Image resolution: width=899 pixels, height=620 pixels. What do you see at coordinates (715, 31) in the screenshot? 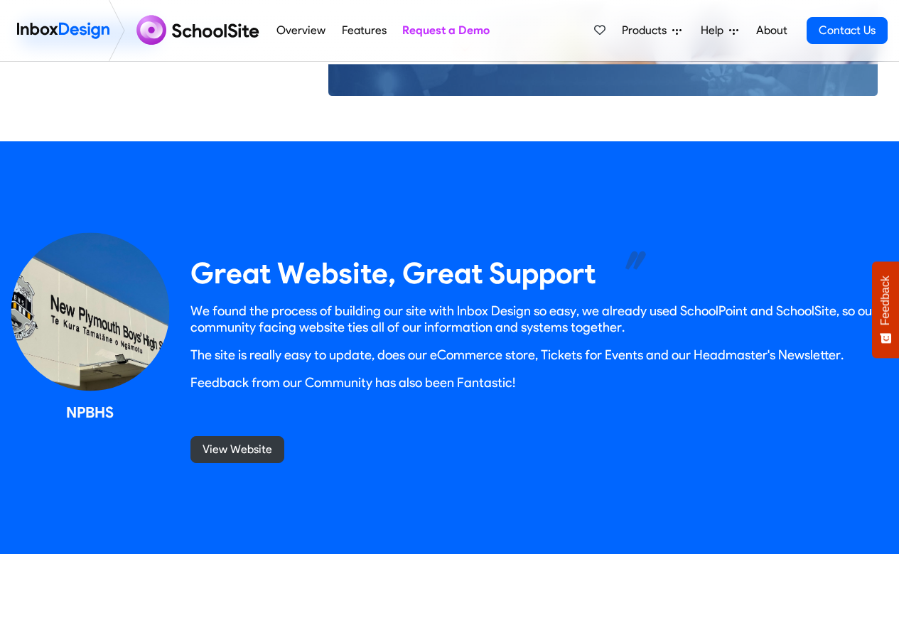
I see `span: Help` at bounding box center [715, 31].